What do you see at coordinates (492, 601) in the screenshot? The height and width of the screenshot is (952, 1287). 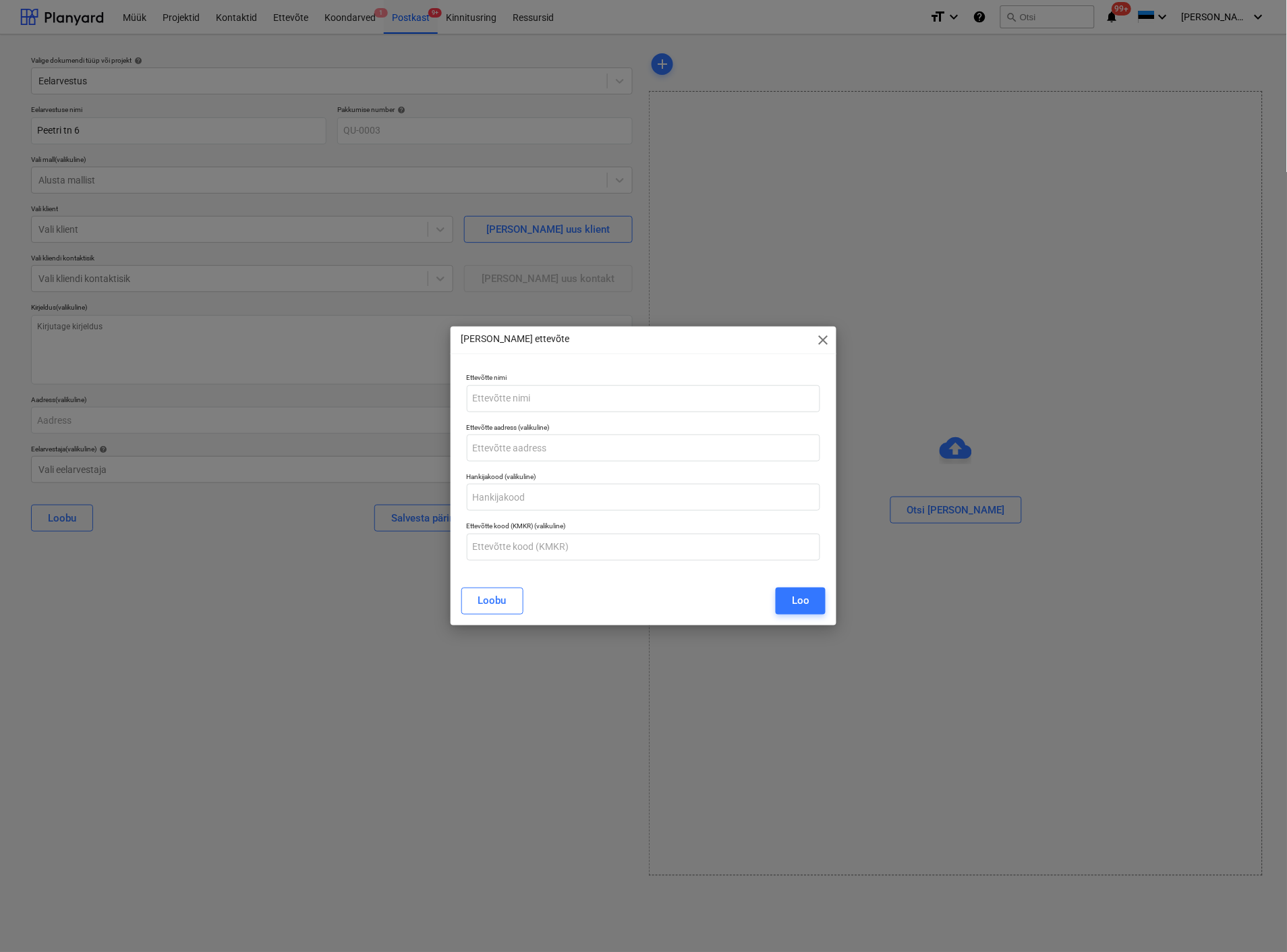 I see `button: Loobu` at bounding box center [492, 601].